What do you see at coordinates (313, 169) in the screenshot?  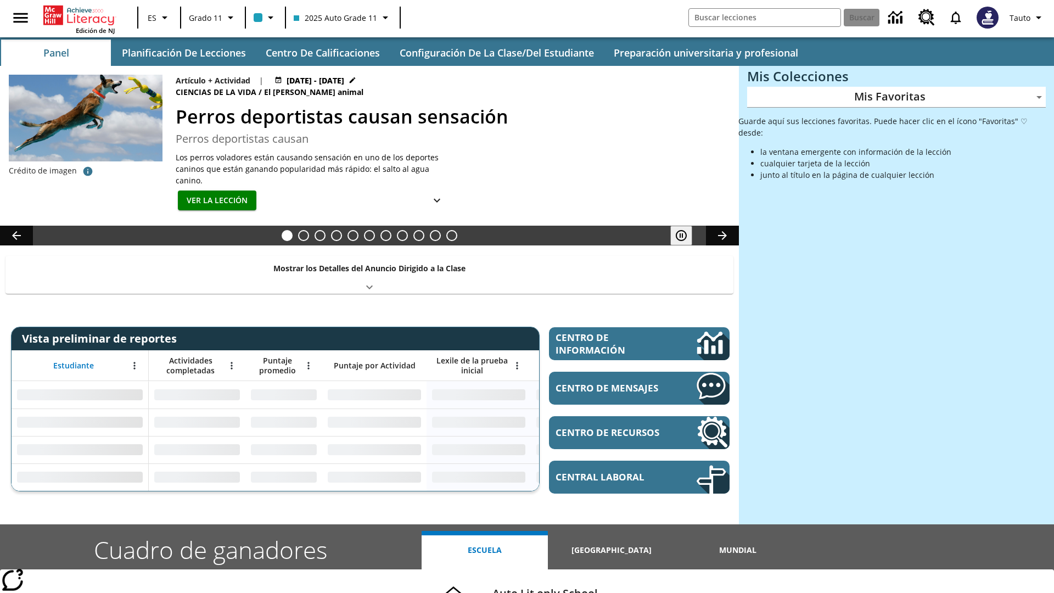 I see `div: Los perros voladores están causando sensación en uno de los deportes caninos que están ganando po...` at bounding box center [313, 169].